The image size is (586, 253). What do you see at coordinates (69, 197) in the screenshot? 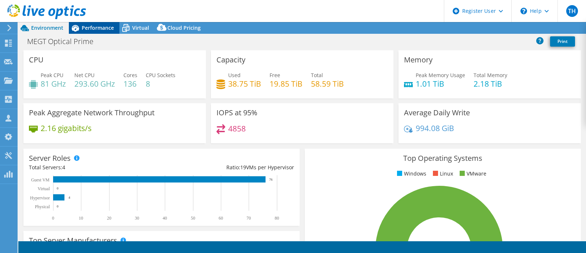
I see `text: 4` at bounding box center [69, 197].